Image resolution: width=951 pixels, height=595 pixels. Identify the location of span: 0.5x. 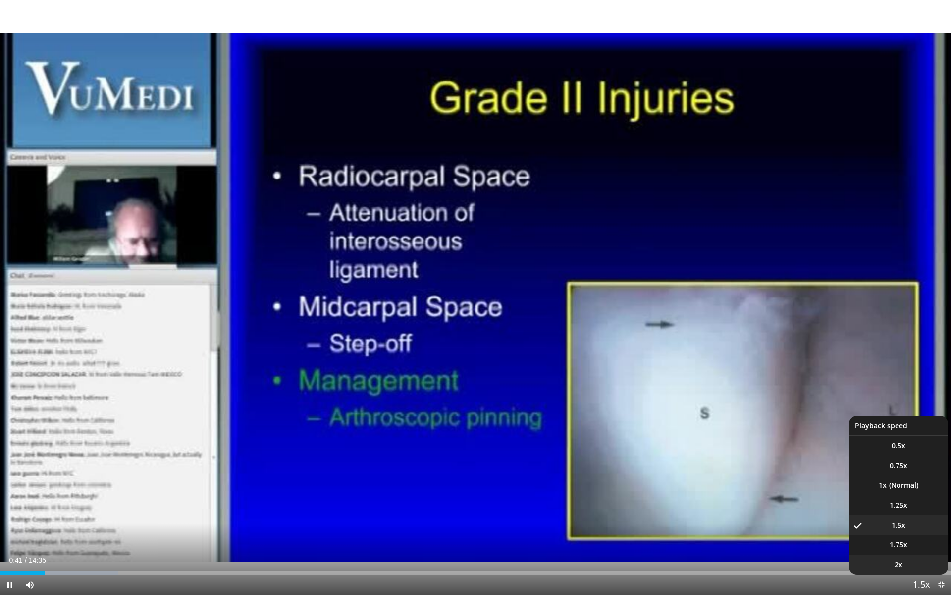
(899, 445).